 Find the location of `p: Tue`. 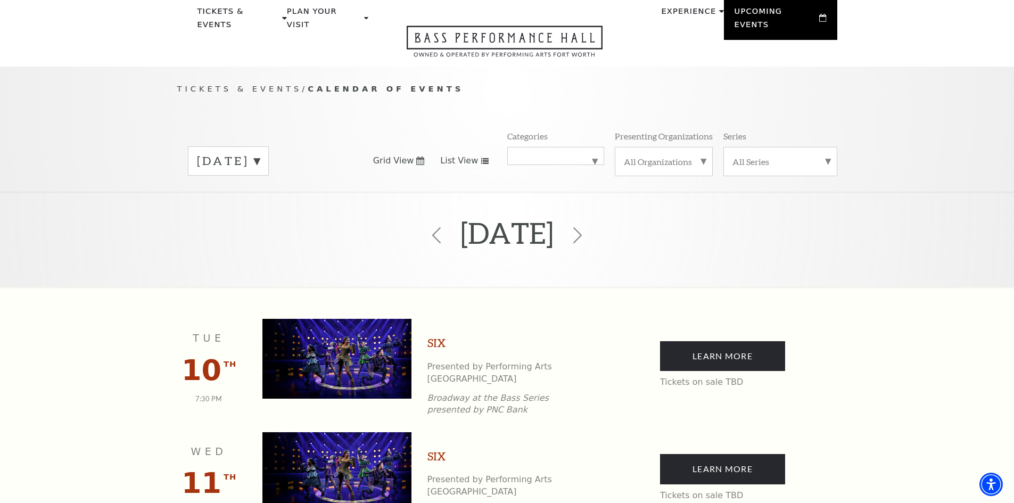

p: Tue is located at coordinates (209, 338).